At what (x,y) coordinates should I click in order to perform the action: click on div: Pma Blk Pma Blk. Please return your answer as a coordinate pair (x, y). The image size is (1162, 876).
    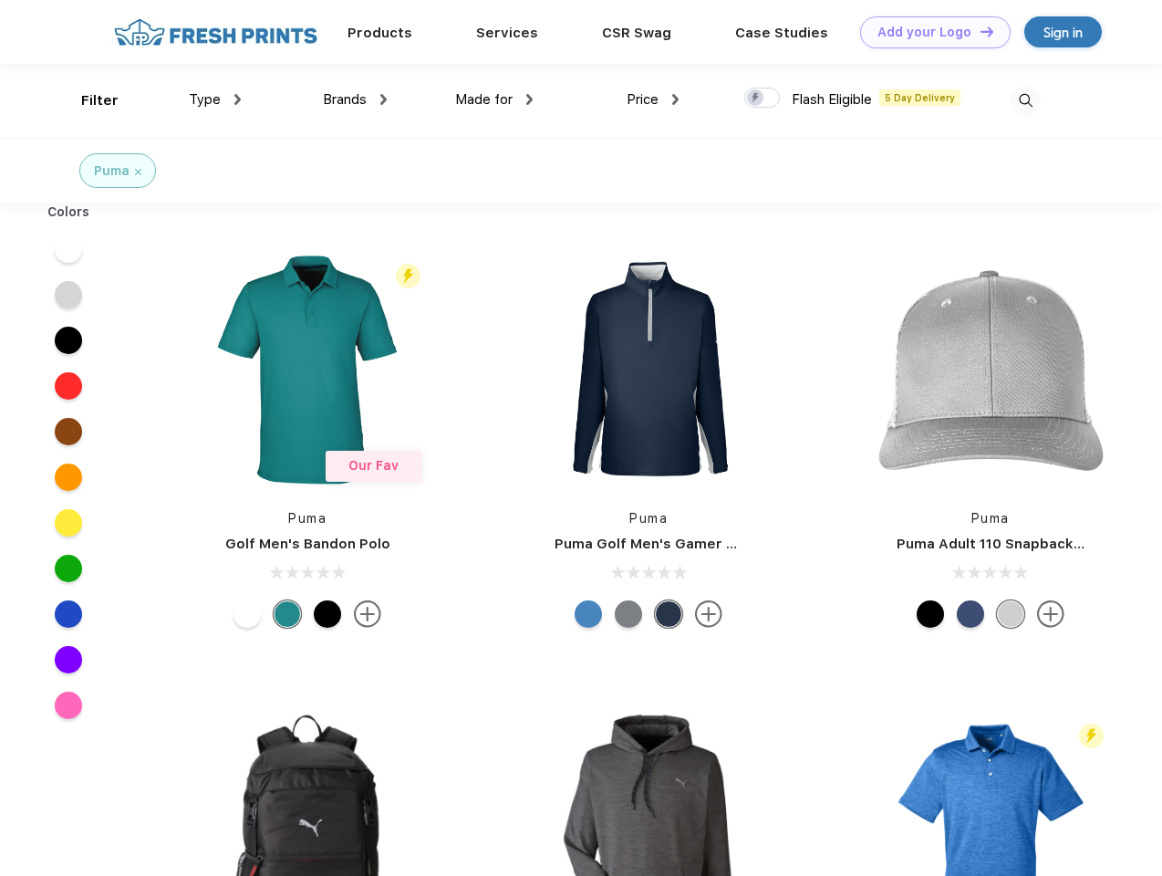
    Looking at the image, I should click on (931, 614).